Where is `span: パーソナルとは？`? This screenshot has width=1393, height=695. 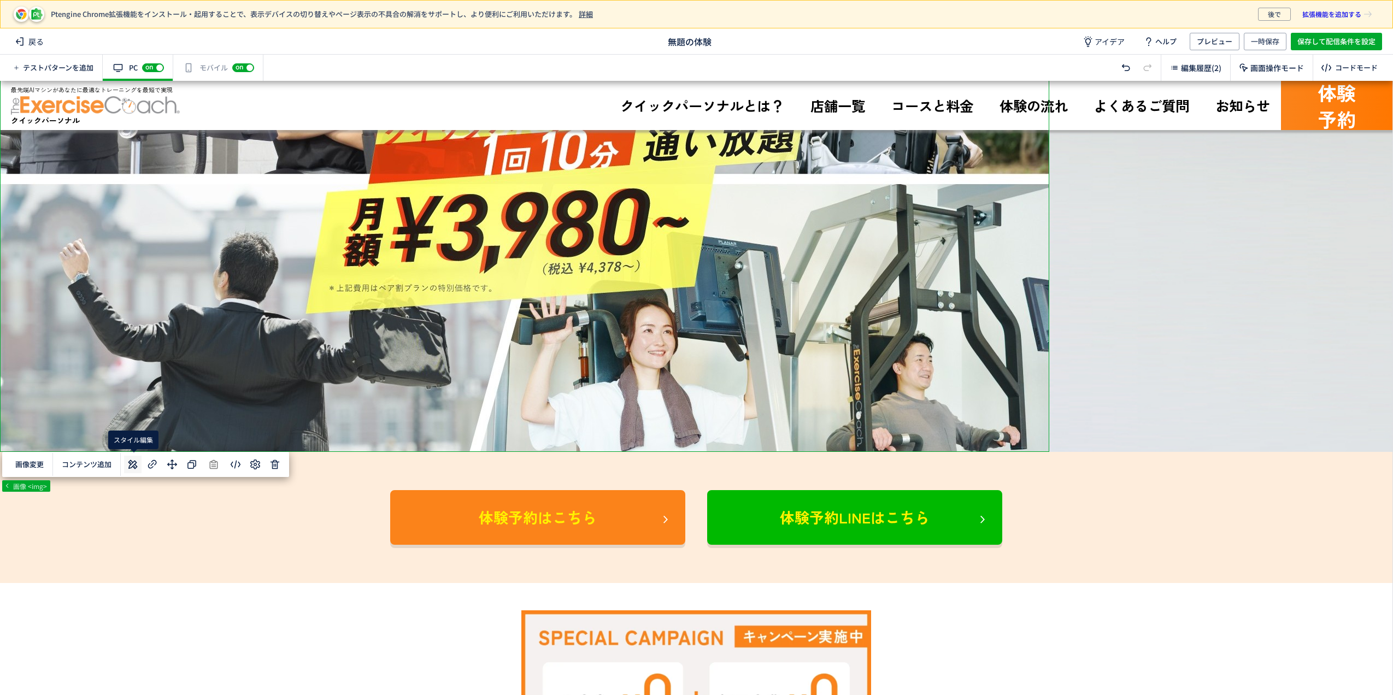 span: パーソナルとは？ is located at coordinates (729, 24).